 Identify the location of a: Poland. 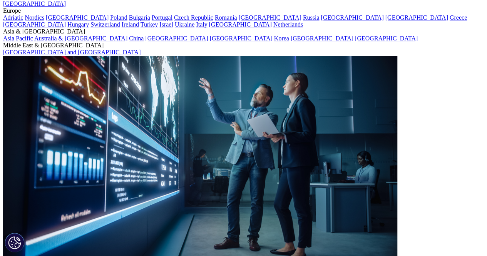
(119, 17).